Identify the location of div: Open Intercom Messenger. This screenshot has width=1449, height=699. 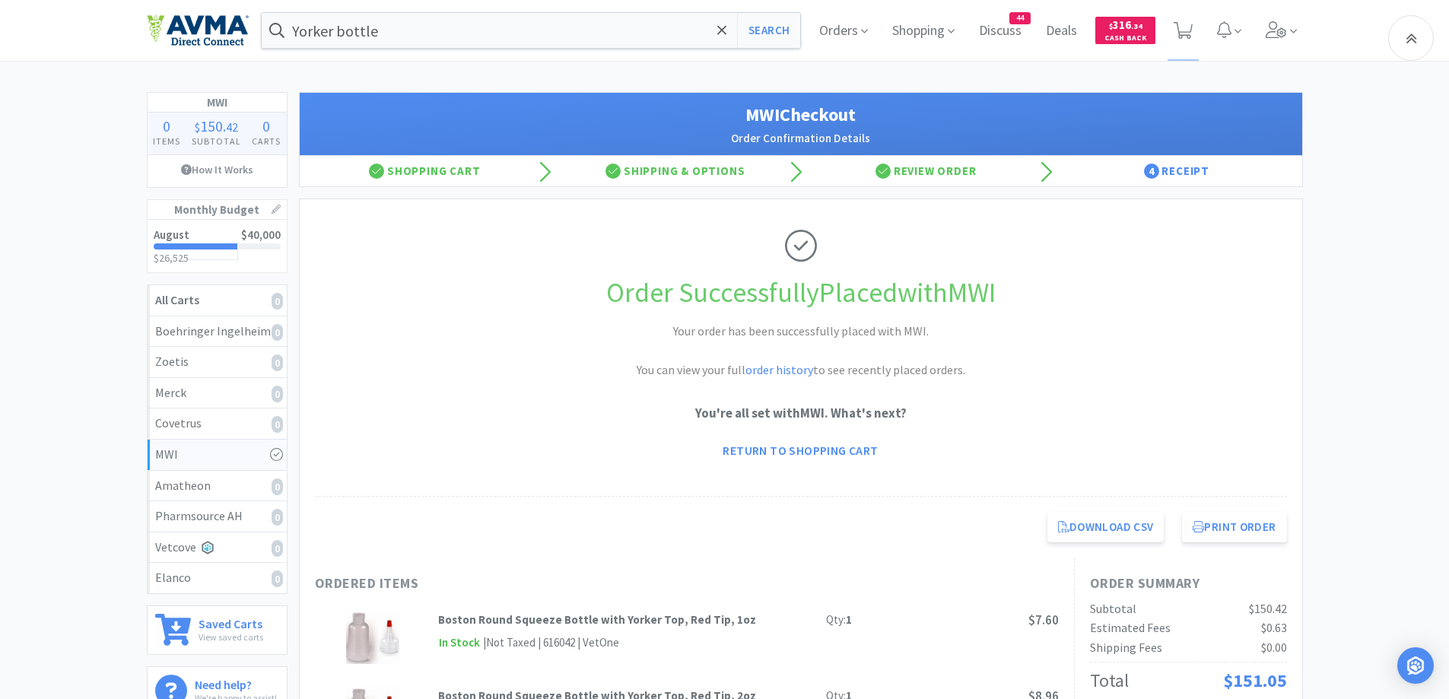
(1415, 665).